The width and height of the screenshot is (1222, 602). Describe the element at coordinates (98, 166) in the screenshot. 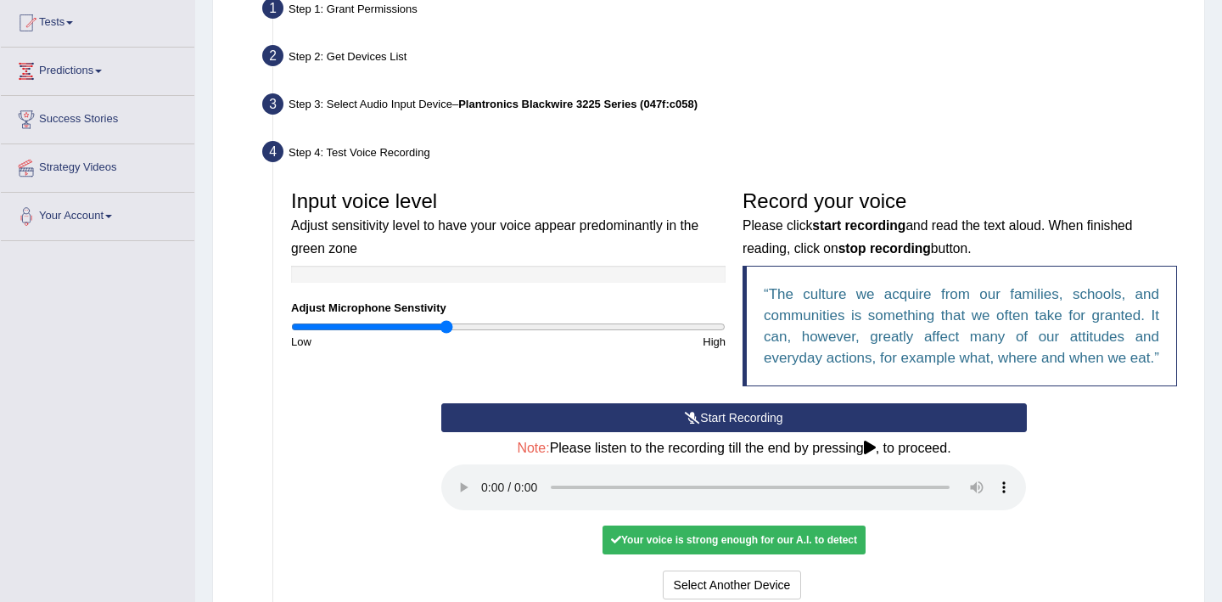

I see `a: Strategy Videos` at that location.